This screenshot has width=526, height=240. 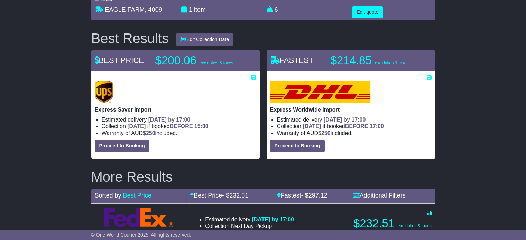 What do you see at coordinates (104, 92) in the screenshot?
I see `img: UPS (new): Express Saver Import` at bounding box center [104, 92].